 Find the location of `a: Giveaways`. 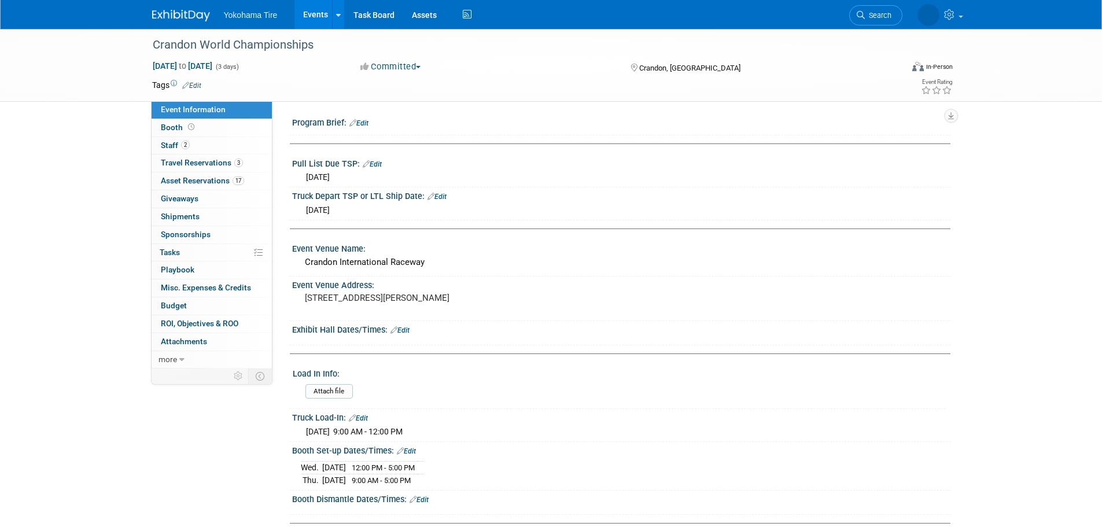

a: Giveaways is located at coordinates (212, 199).